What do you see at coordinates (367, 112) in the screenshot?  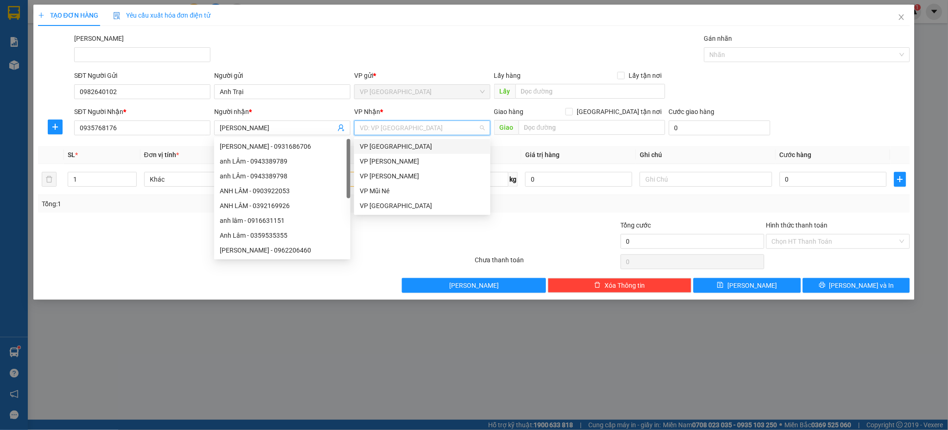 I see `span: VP Nhận` at bounding box center [367, 112].